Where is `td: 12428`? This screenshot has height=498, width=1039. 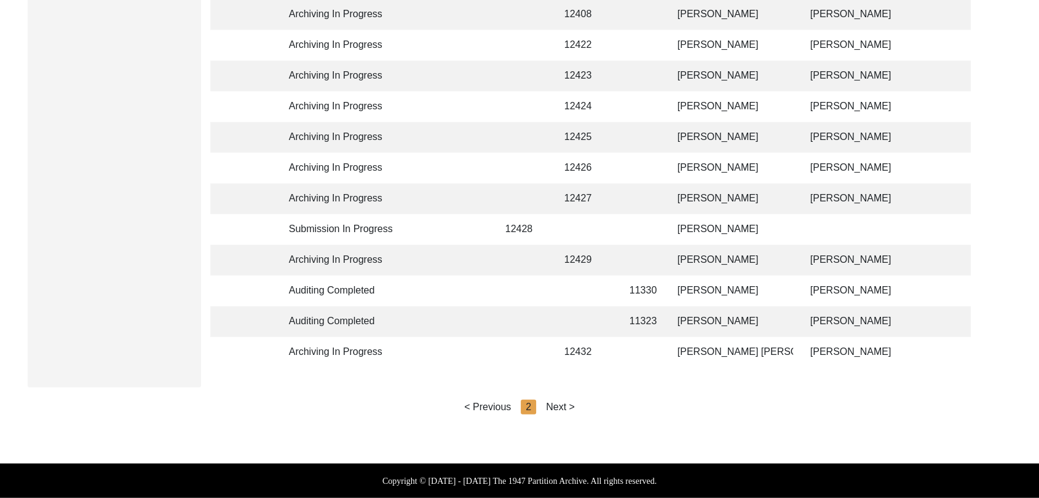
td: 12428 is located at coordinates (522, 230).